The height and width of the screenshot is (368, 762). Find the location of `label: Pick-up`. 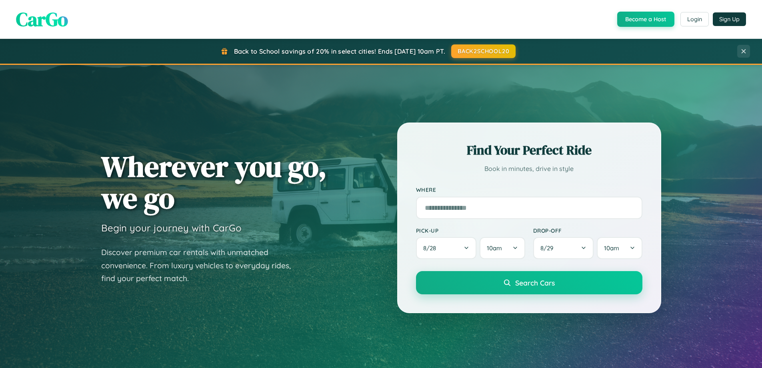

label: Pick-up is located at coordinates (471, 230).